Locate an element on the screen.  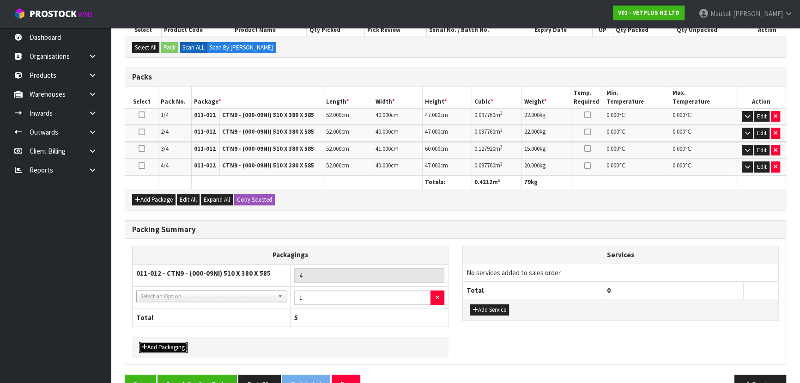
th: UP is located at coordinates (603, 30).